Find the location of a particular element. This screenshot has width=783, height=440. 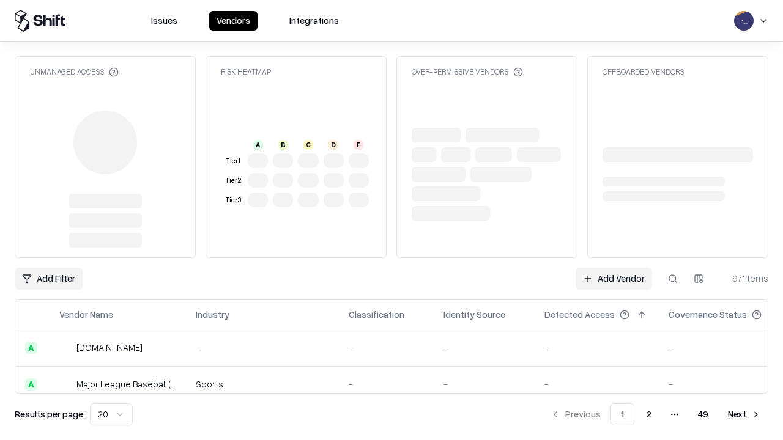

div: Over-Permissive Vendors is located at coordinates (467, 72).